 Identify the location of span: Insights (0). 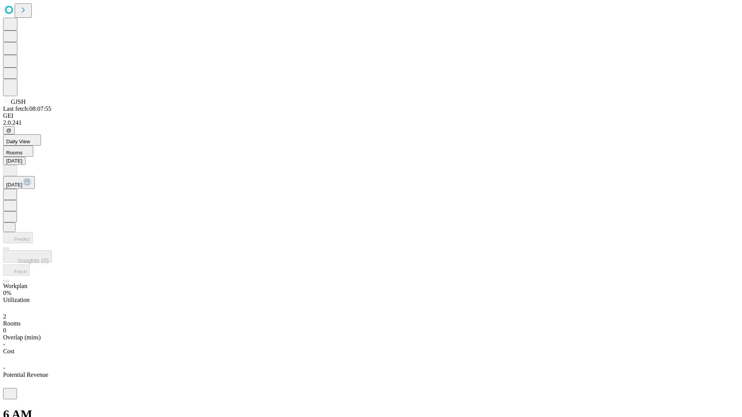
(33, 261).